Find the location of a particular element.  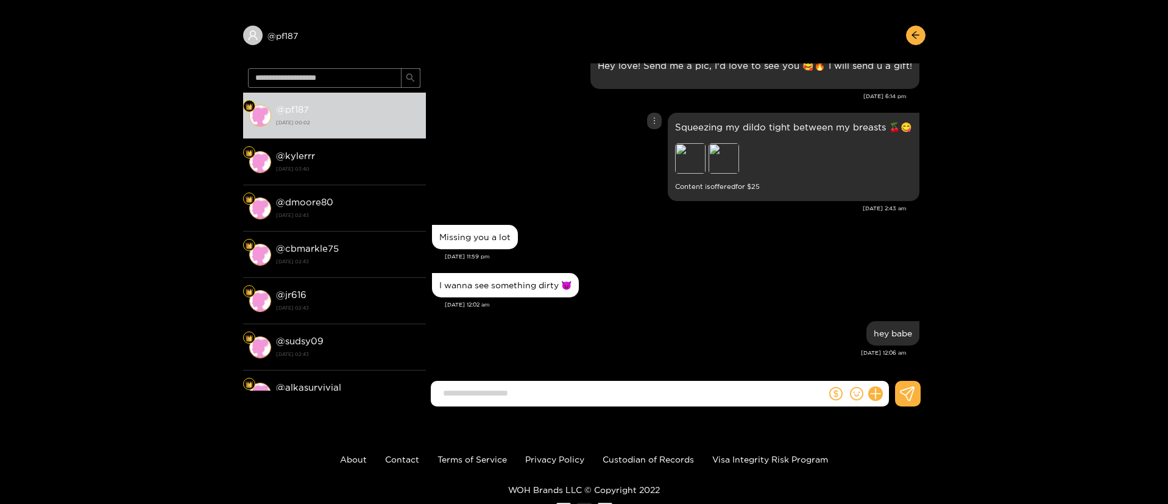

a: Terms of Service is located at coordinates (472, 459).